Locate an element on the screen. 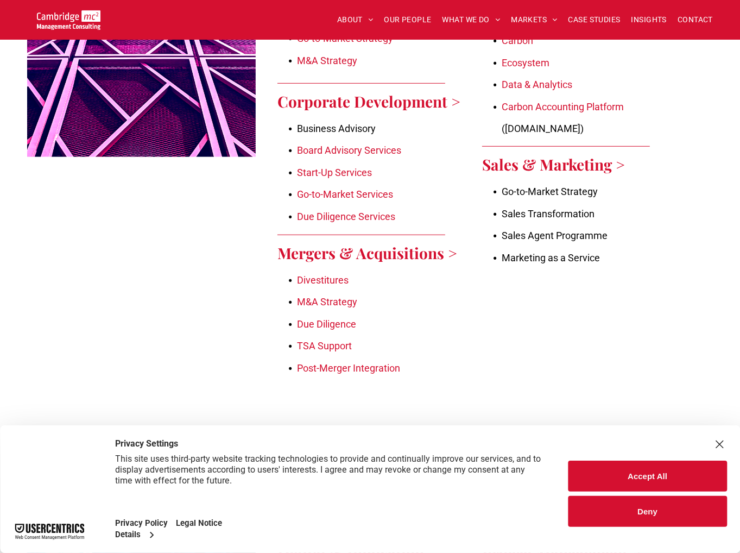 This screenshot has height=553, width=740. a: TSA Support is located at coordinates (324, 345).